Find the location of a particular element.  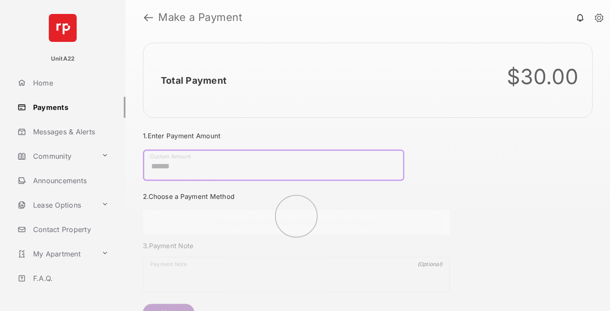

div: $30.00 is located at coordinates (542, 77).